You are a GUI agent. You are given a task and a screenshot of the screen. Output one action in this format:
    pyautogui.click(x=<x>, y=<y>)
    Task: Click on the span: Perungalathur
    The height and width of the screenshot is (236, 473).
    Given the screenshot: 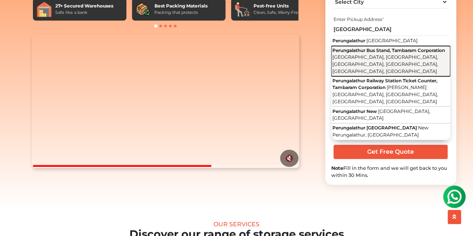 What is the action you would take?
    pyautogui.click(x=349, y=40)
    